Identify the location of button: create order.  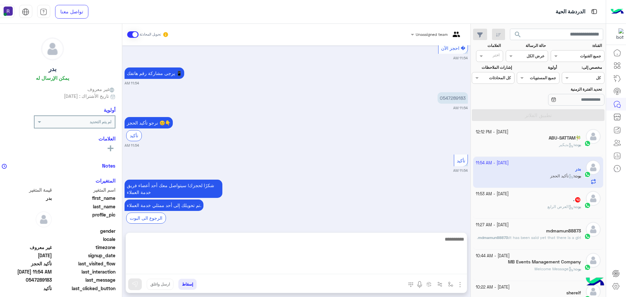
(429, 284).